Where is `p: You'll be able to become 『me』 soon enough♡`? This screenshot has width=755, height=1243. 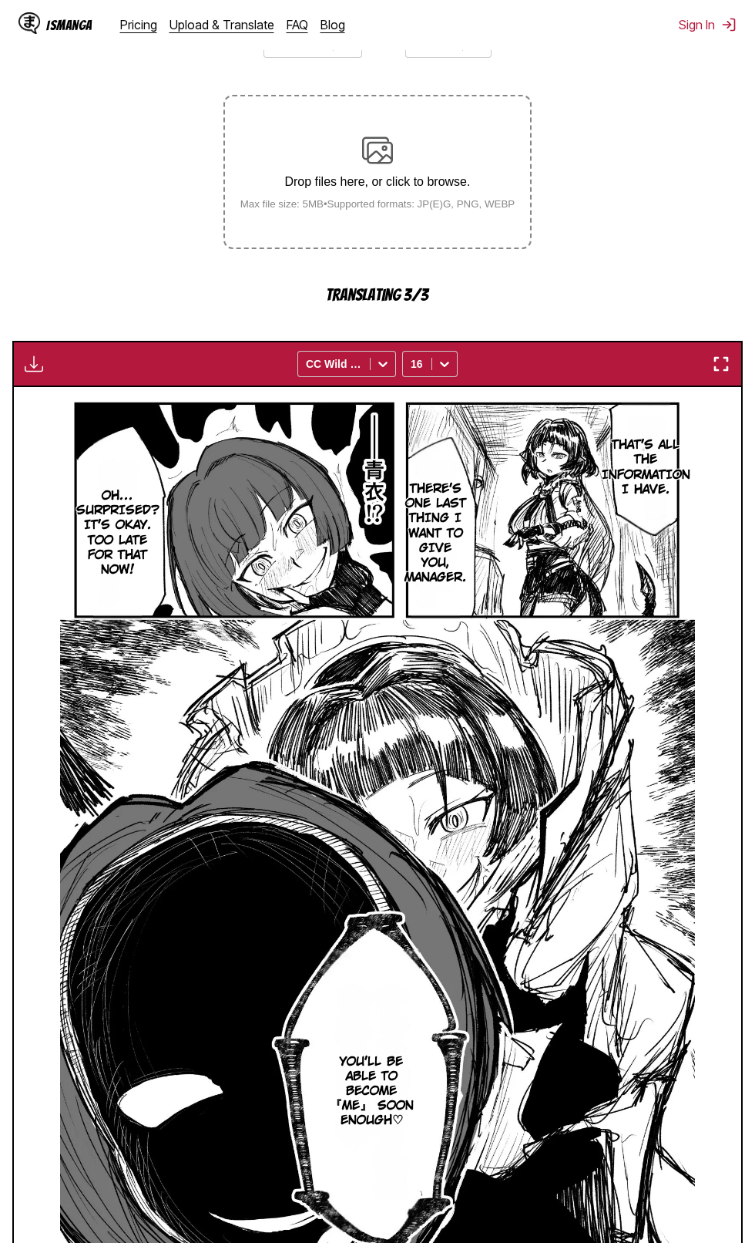
p: You'll be able to become 『me』 soon enough♡ is located at coordinates (372, 1091).